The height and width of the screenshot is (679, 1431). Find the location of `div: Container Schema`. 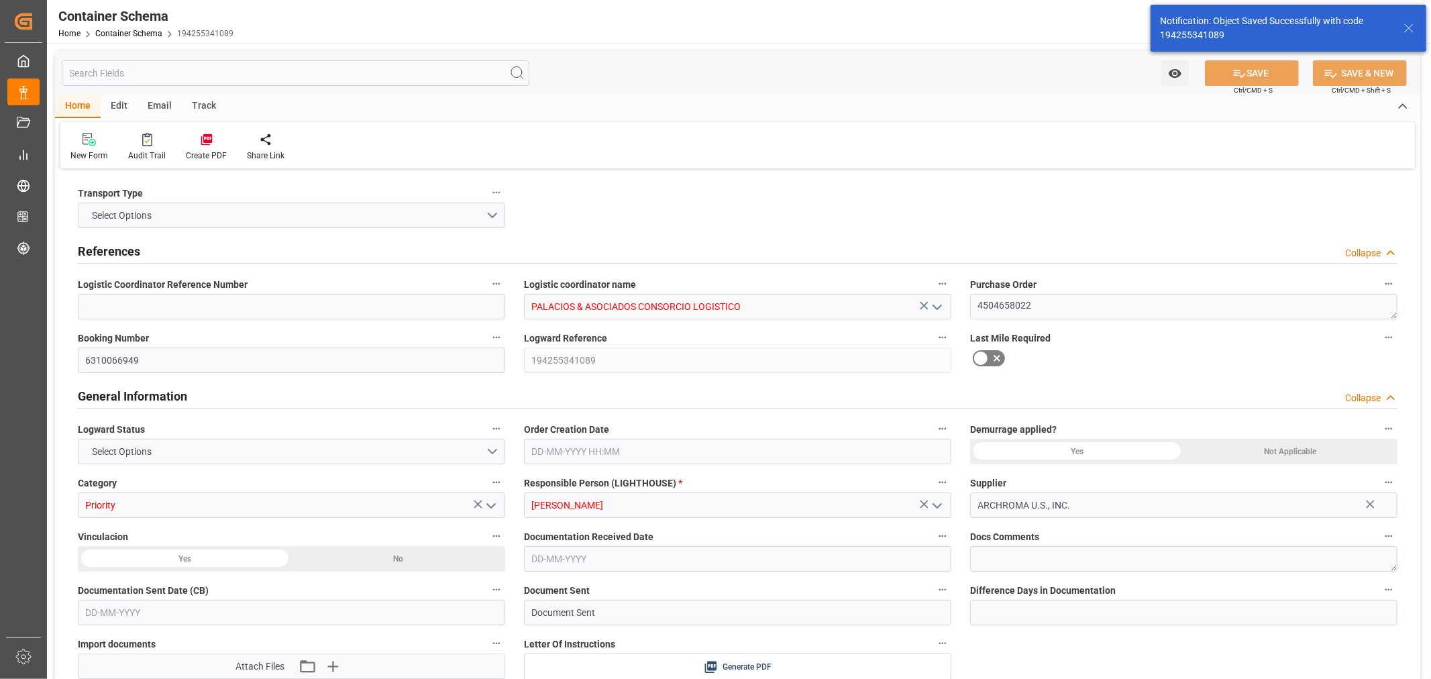

div: Container Schema is located at coordinates (146, 16).